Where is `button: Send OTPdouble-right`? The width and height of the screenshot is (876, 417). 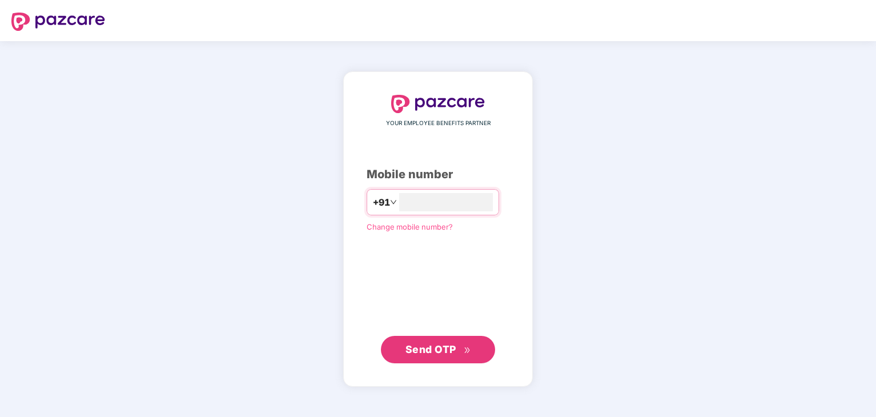 button: Send OTPdouble-right is located at coordinates (438, 350).